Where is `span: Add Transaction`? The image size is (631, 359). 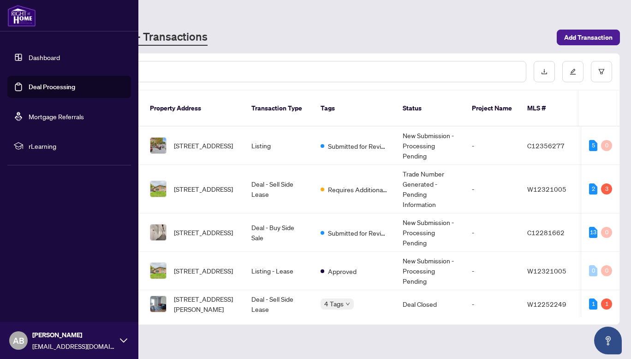
span: Add Transaction is located at coordinates (588, 37).